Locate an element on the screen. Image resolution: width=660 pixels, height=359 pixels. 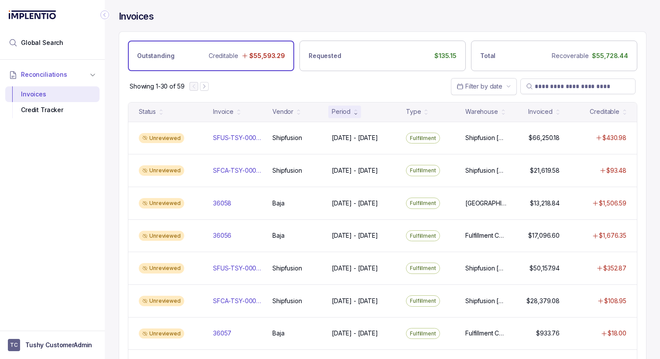
span: Reconciliations is located at coordinates (44, 75).